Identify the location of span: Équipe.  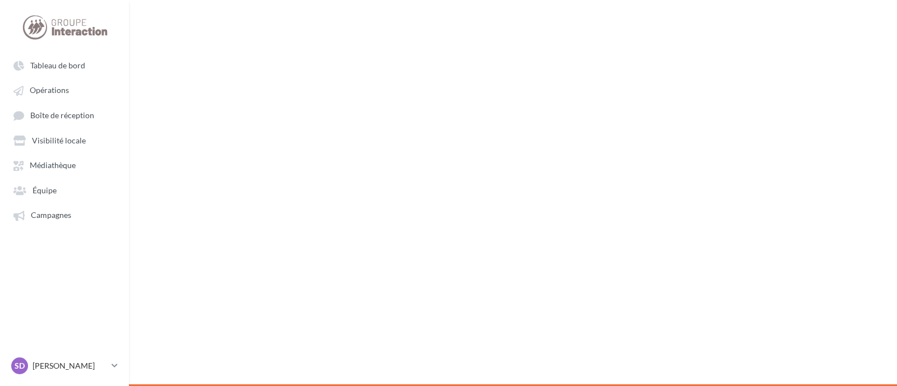
(44, 190).